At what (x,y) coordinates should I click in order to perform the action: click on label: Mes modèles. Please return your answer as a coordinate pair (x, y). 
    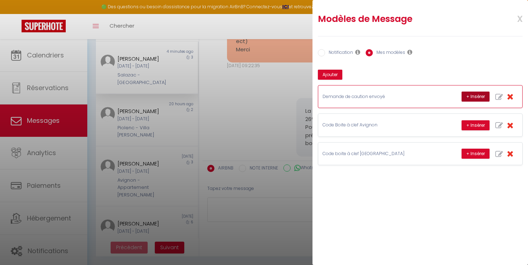
    Looking at the image, I should click on (389, 53).